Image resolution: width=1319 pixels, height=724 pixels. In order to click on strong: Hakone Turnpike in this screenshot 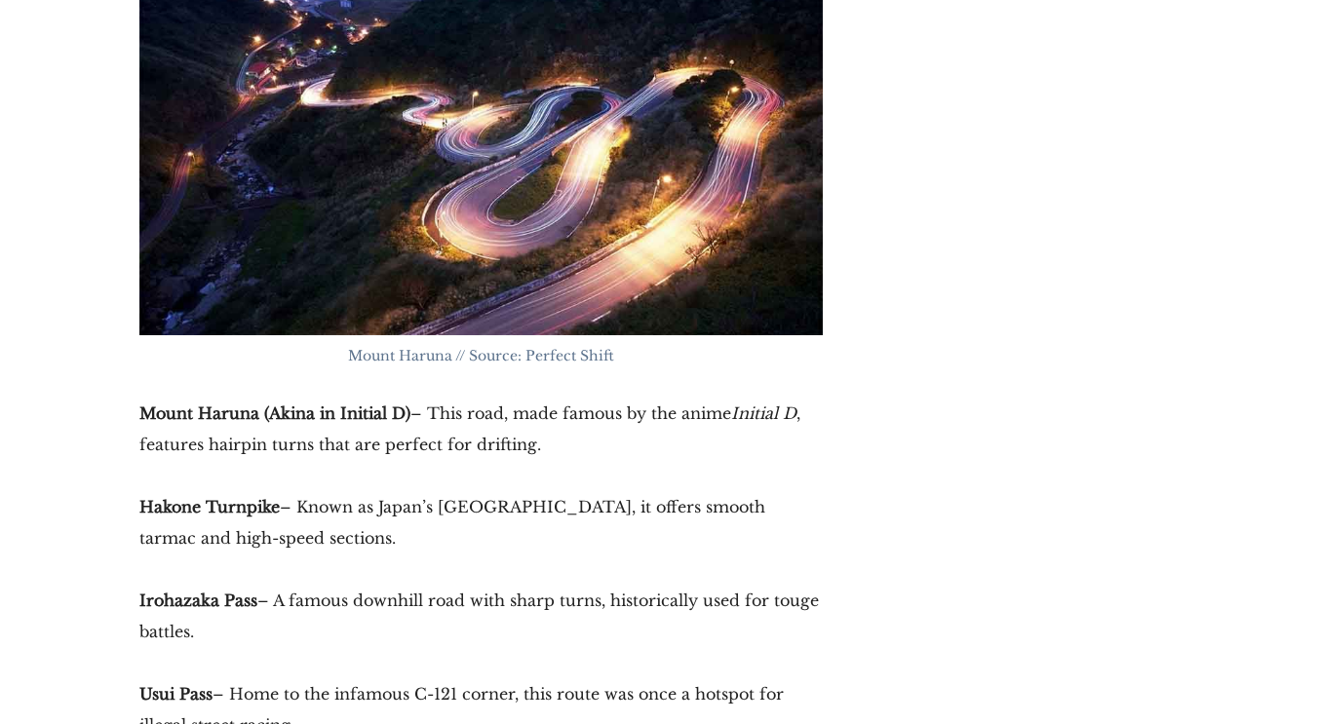, I will do `click(210, 507)`.